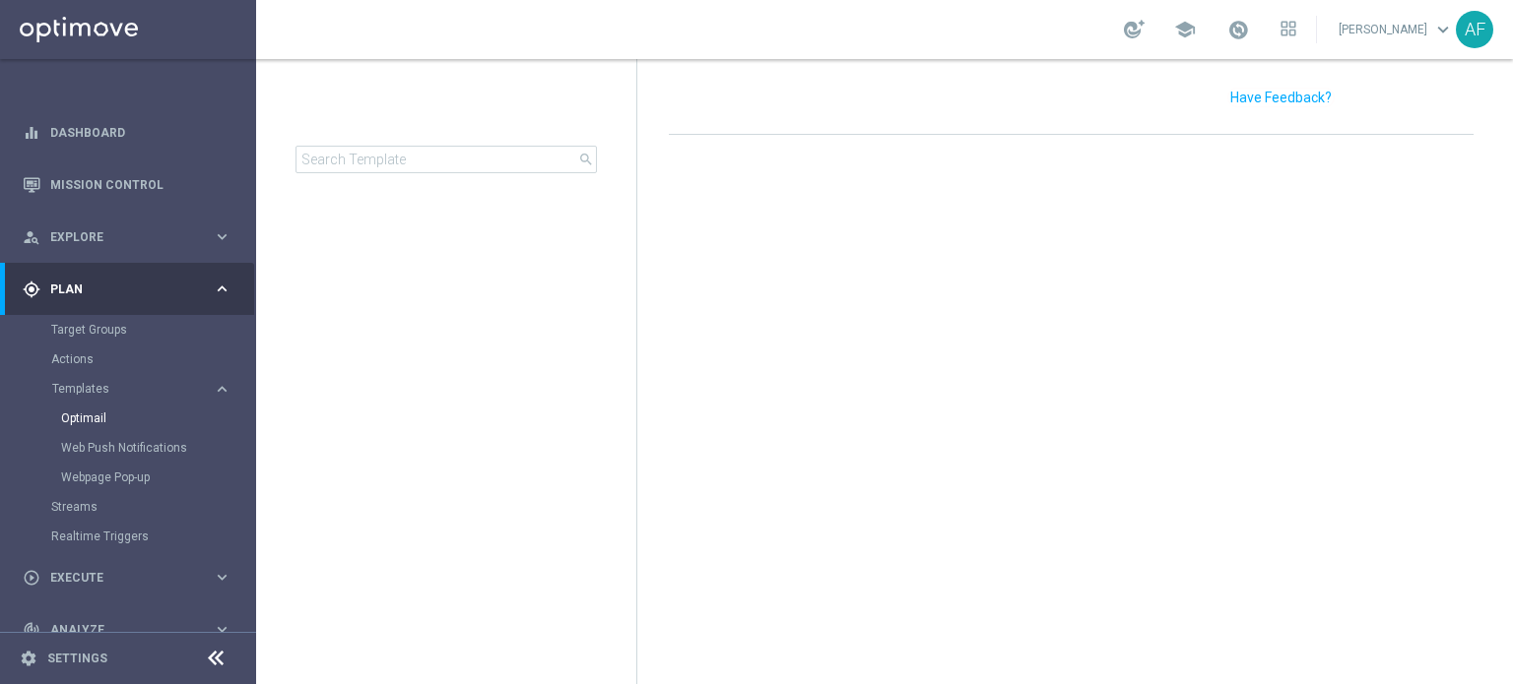  What do you see at coordinates (1474, 30) in the screenshot?
I see `div: AF` at bounding box center [1474, 30].